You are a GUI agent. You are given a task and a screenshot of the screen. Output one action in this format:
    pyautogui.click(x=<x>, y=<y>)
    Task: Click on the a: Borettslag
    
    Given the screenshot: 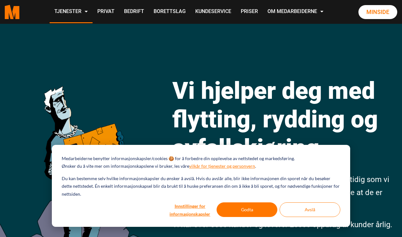 What is the action you would take?
    pyautogui.click(x=169, y=12)
    